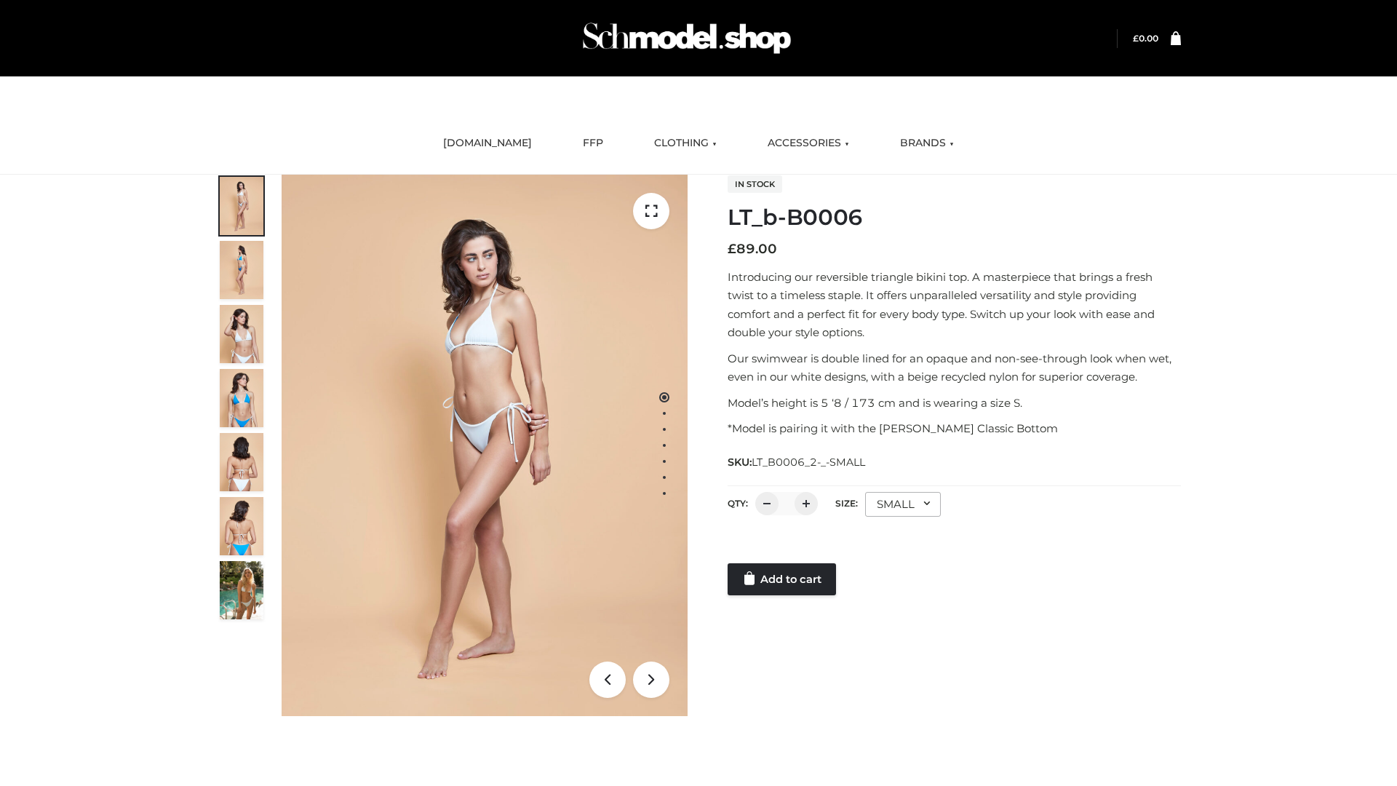 The image size is (1397, 786). Describe the element at coordinates (1145, 38) in the screenshot. I see `a: £0.00` at that location.